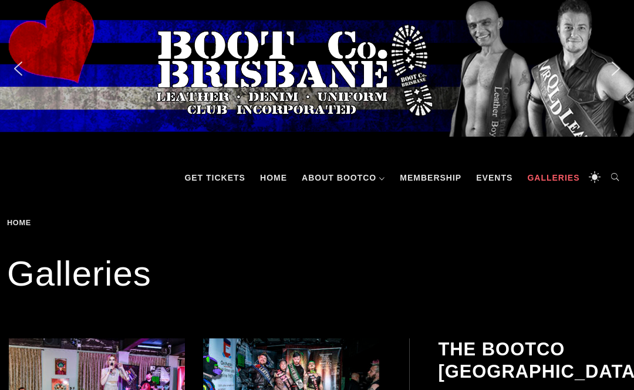 This screenshot has width=634, height=390. What do you see at coordinates (615, 69) in the screenshot?
I see `img: next arrow` at bounding box center [615, 69].